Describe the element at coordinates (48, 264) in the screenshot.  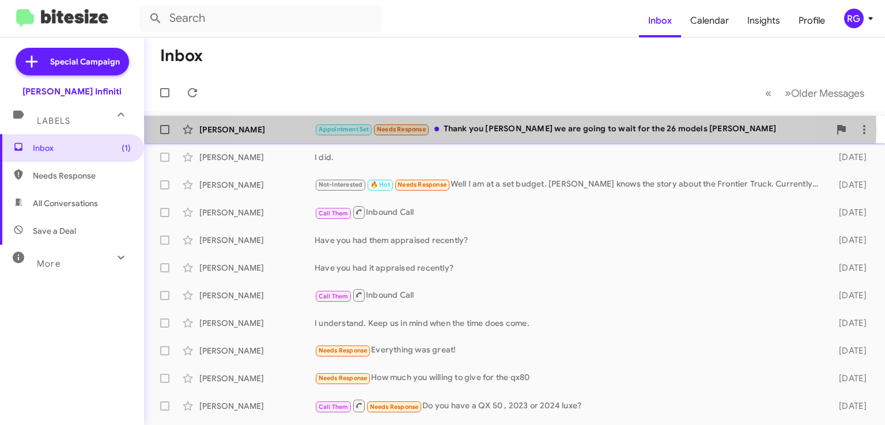
I see `span: More` at that location.